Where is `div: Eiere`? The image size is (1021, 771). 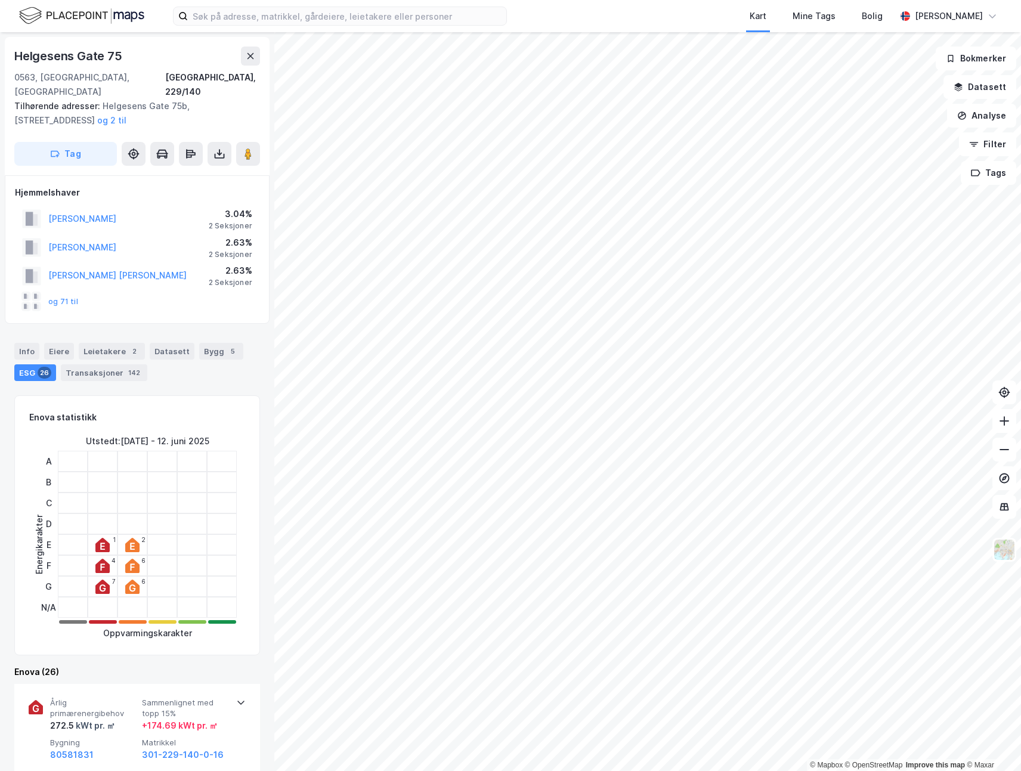
div: Eiere is located at coordinates (59, 351).